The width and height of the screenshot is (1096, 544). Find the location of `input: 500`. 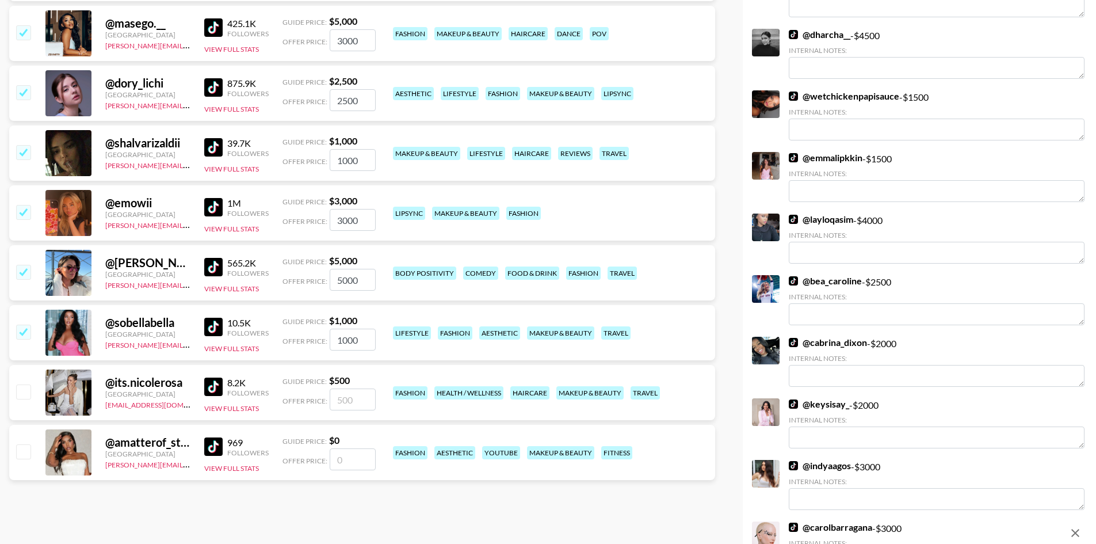

input: 500 is located at coordinates (353, 399).